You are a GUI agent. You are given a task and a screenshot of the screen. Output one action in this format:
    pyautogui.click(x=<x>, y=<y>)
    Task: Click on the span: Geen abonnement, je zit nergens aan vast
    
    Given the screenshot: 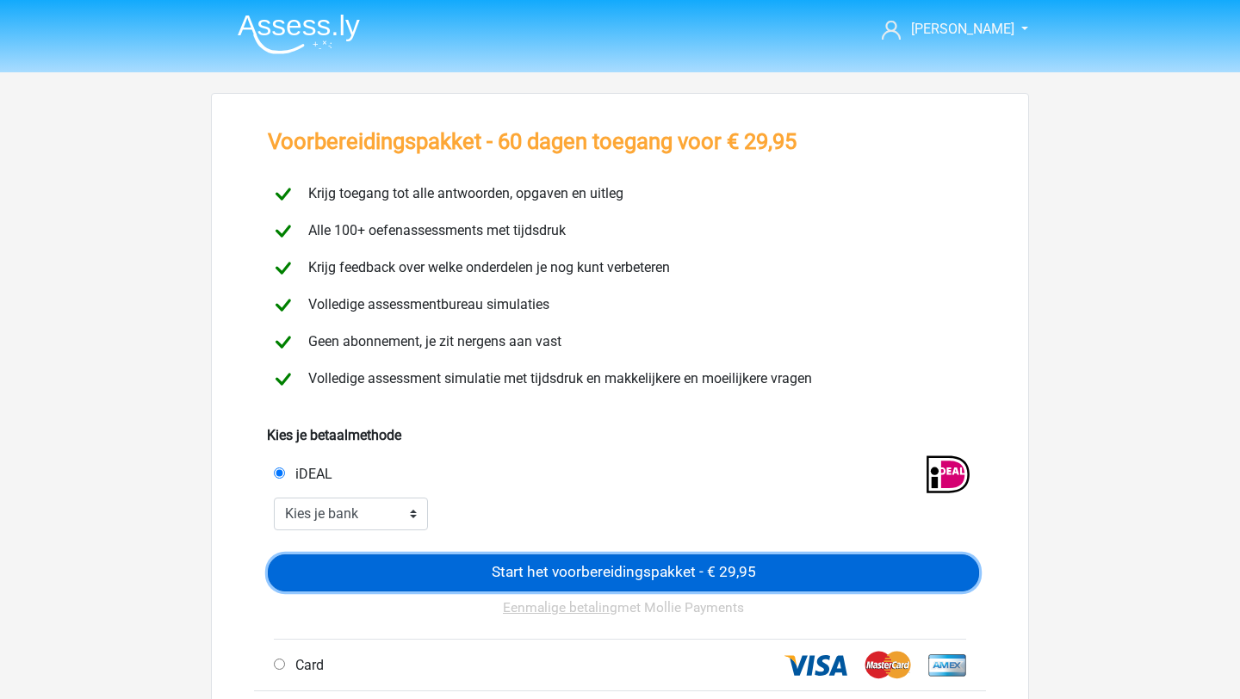 What is the action you would take?
    pyautogui.click(x=431, y=341)
    